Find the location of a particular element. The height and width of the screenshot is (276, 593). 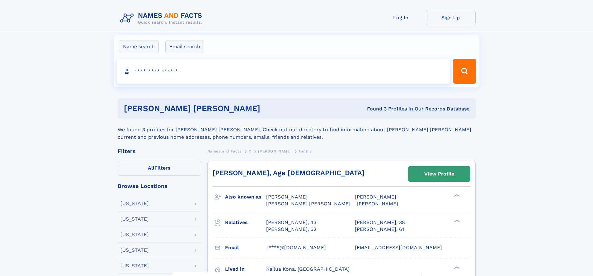

span: Timthy is located at coordinates (305, 151).